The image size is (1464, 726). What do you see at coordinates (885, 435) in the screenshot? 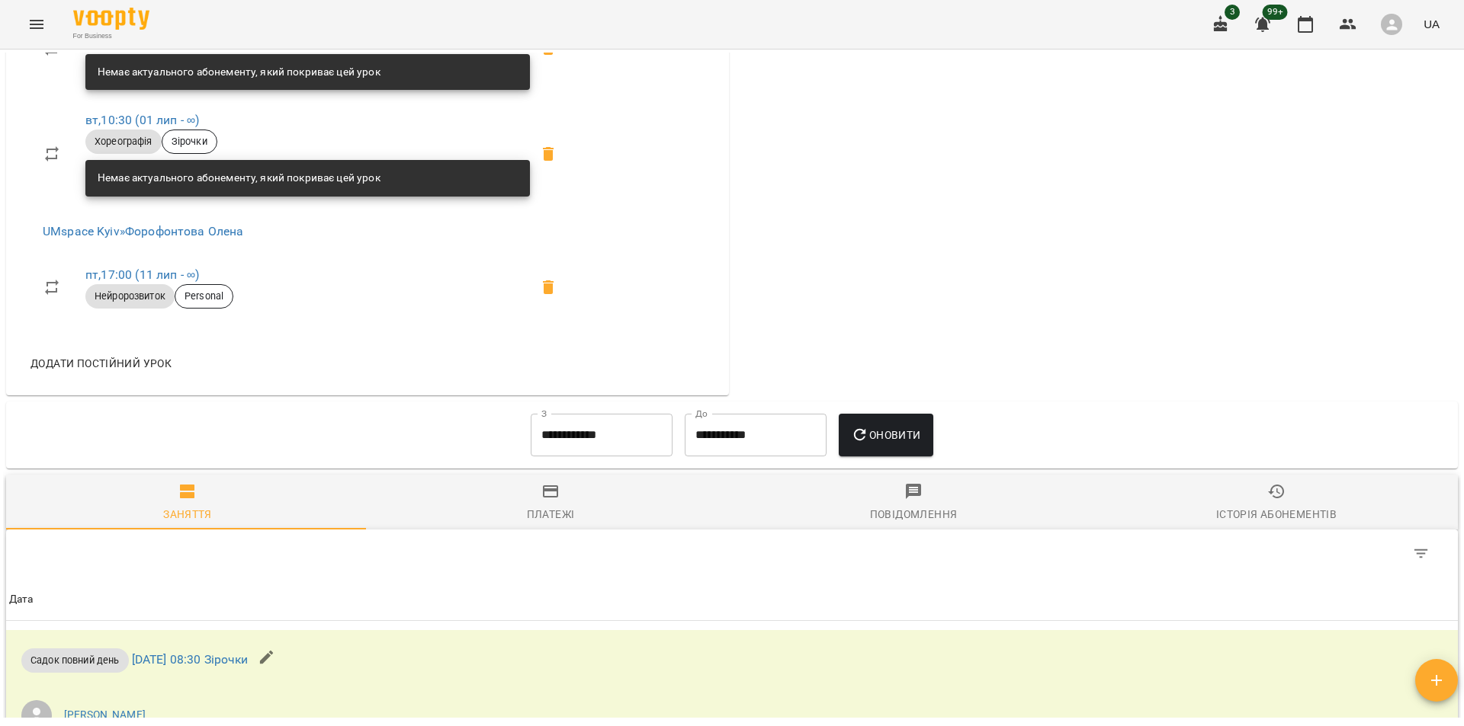
I see `button: Оновити` at bounding box center [885, 435].